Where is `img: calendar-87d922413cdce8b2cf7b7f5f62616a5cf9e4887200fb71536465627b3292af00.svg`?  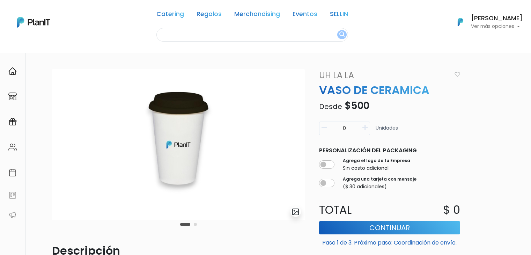 img: calendar-87d922413cdce8b2cf7b7f5f62616a5cf9e4887200fb71536465627b3292af00.svg is located at coordinates (13, 173).